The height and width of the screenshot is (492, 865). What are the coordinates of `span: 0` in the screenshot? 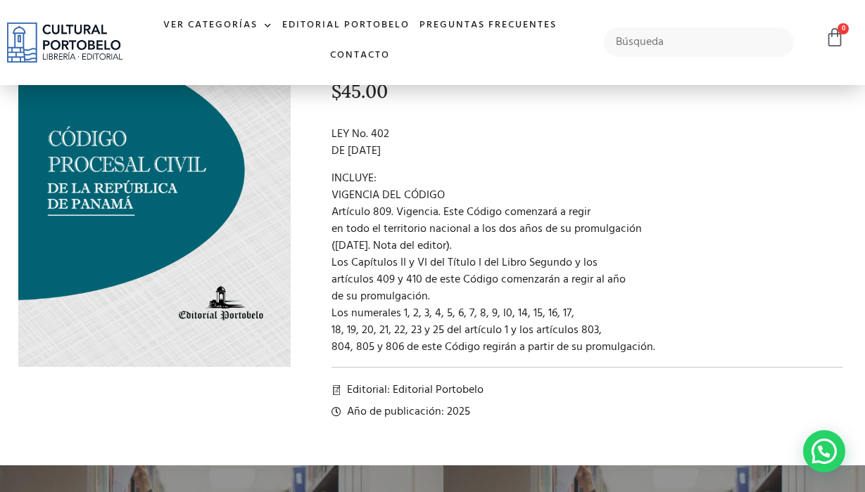 It's located at (843, 29).